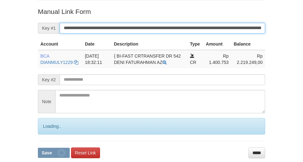  I want to click on a: Reset Link, so click(86, 153).